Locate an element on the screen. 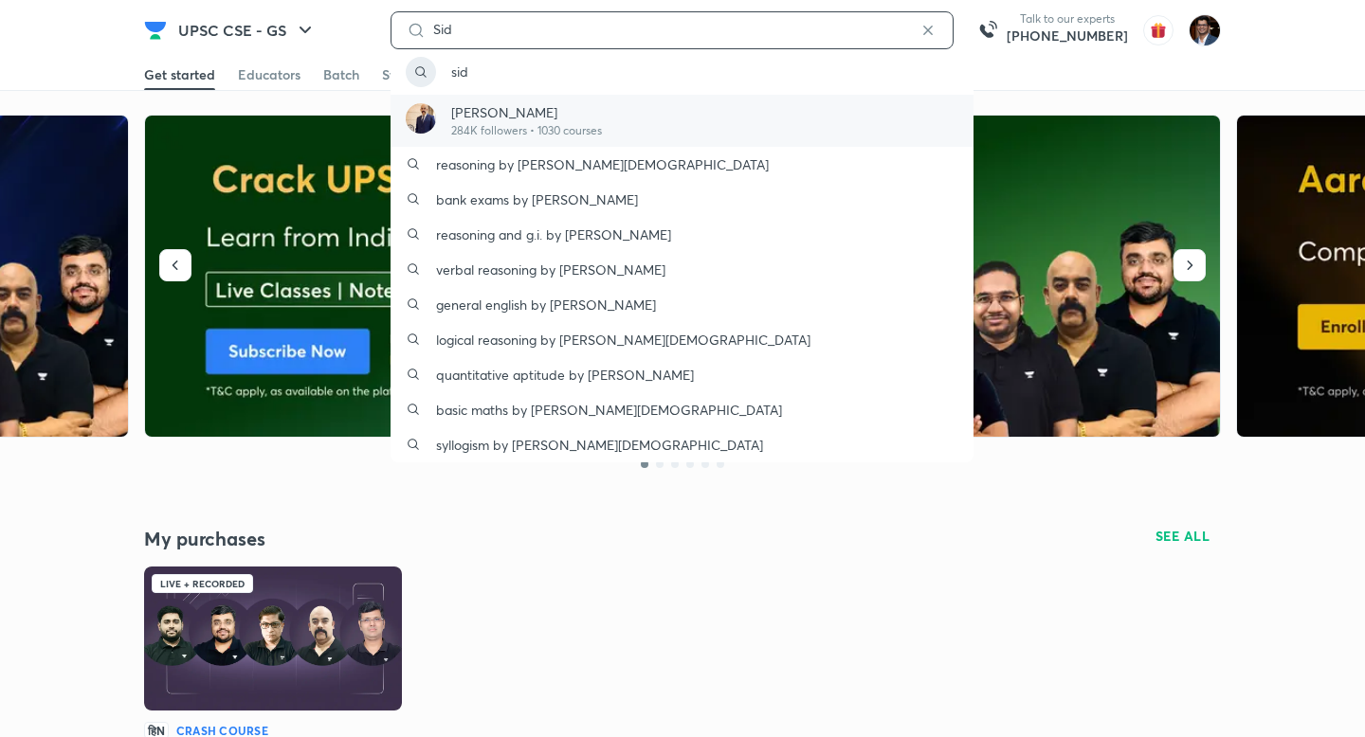 The image size is (1365, 737). img: Company Logo is located at coordinates (155, 30).